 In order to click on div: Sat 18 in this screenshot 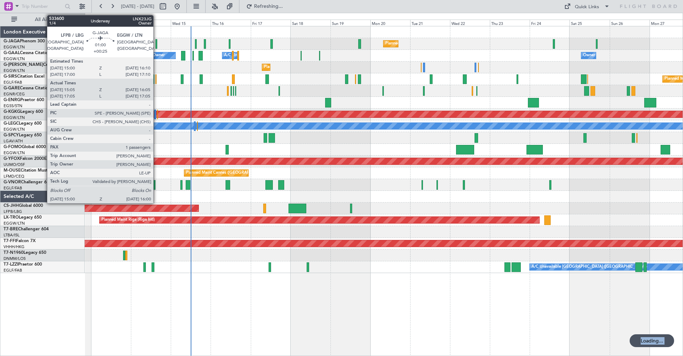, I will do `click(311, 23)`.